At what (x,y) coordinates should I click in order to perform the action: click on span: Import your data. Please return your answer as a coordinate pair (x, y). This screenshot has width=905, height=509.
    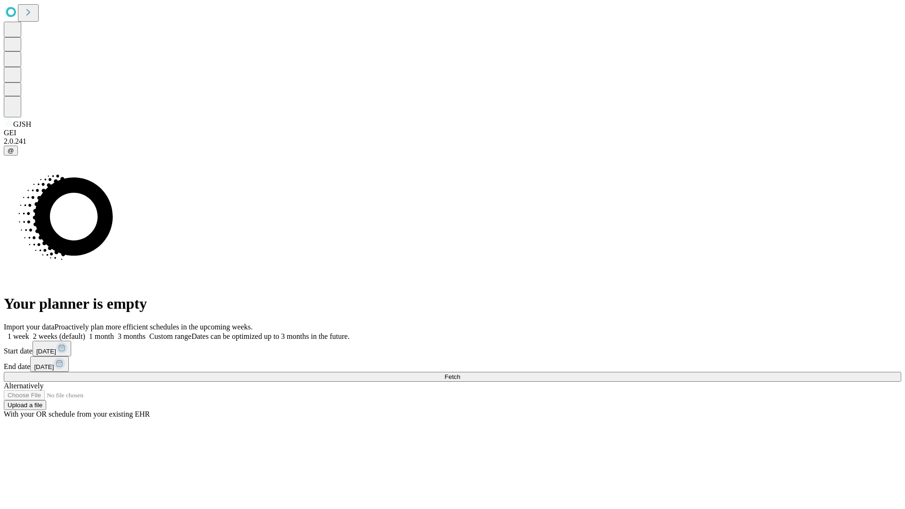
    Looking at the image, I should click on (29, 327).